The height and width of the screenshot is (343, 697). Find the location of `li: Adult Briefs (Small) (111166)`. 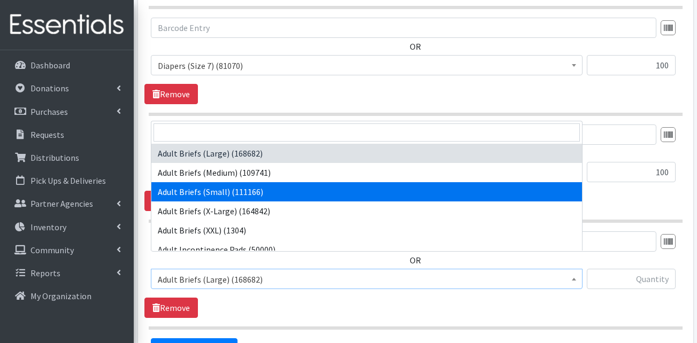

li: Adult Briefs (Small) (111166) is located at coordinates (366, 192).